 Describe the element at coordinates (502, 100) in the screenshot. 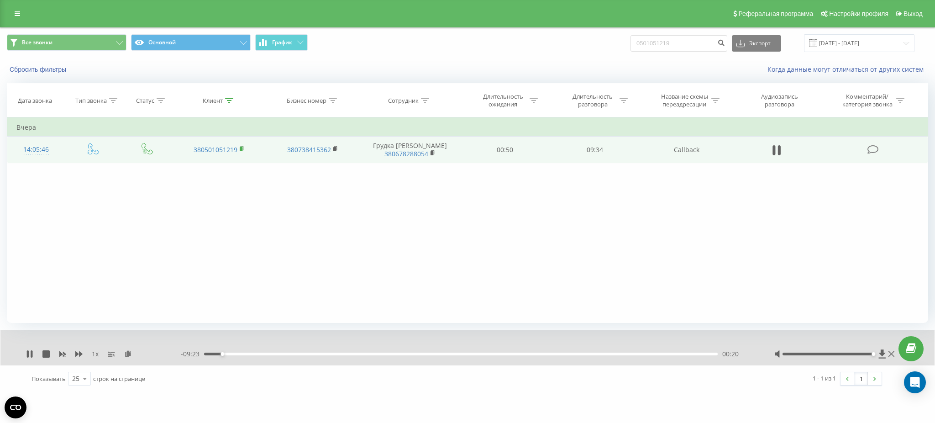

I see `div: Длительность ожидания` at that location.